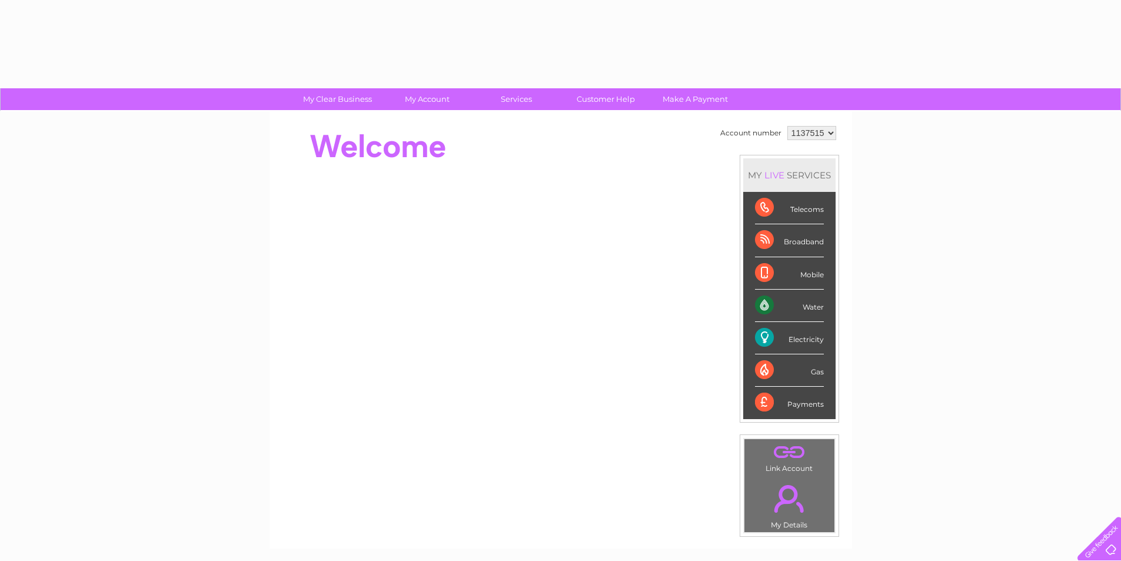 This screenshot has width=1121, height=561. What do you see at coordinates (789, 370) in the screenshot?
I see `div: Gas` at bounding box center [789, 370].